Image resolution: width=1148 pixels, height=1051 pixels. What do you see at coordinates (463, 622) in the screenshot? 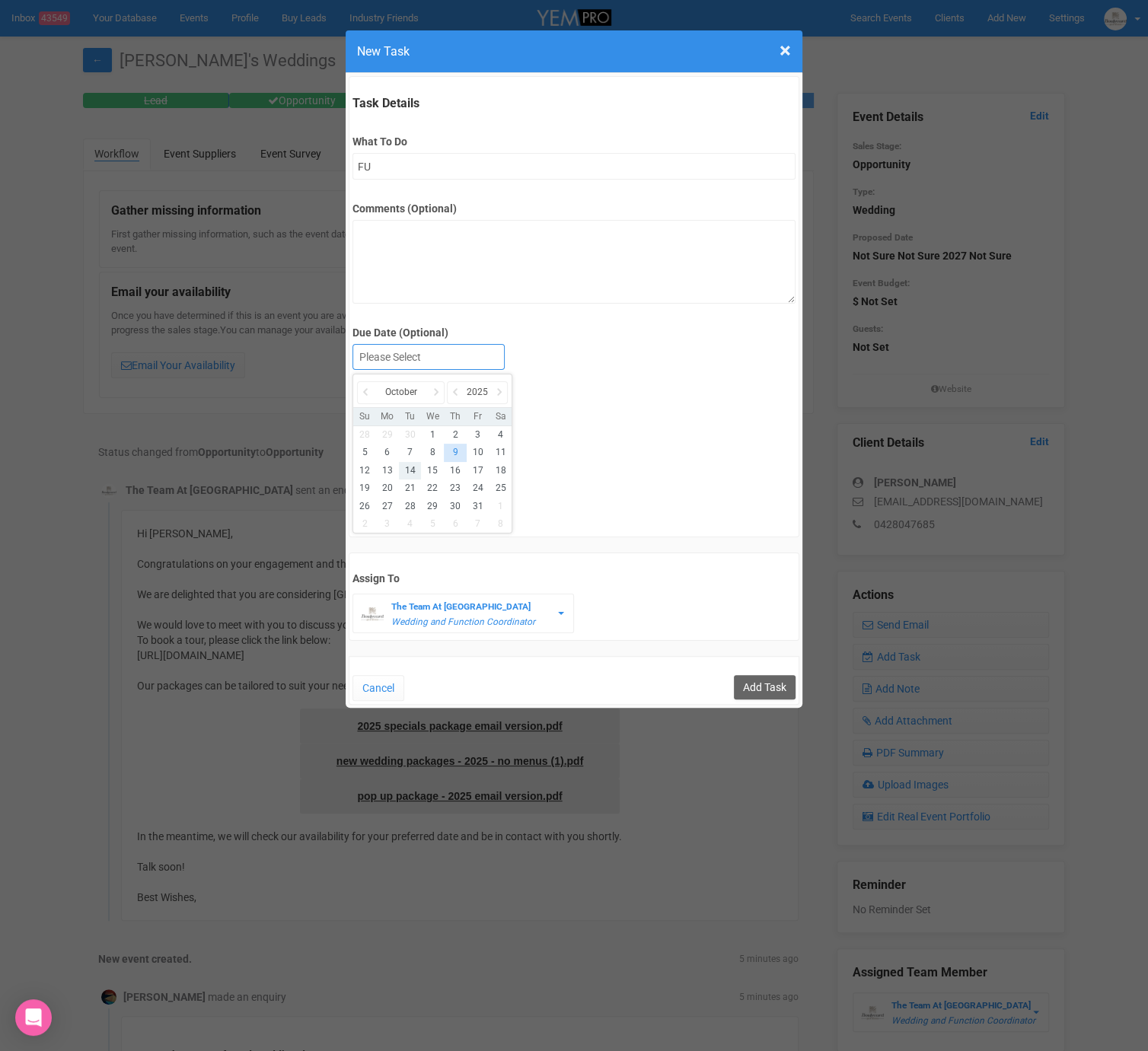
I see `em: Wedding and Function Coordinator` at bounding box center [463, 622].